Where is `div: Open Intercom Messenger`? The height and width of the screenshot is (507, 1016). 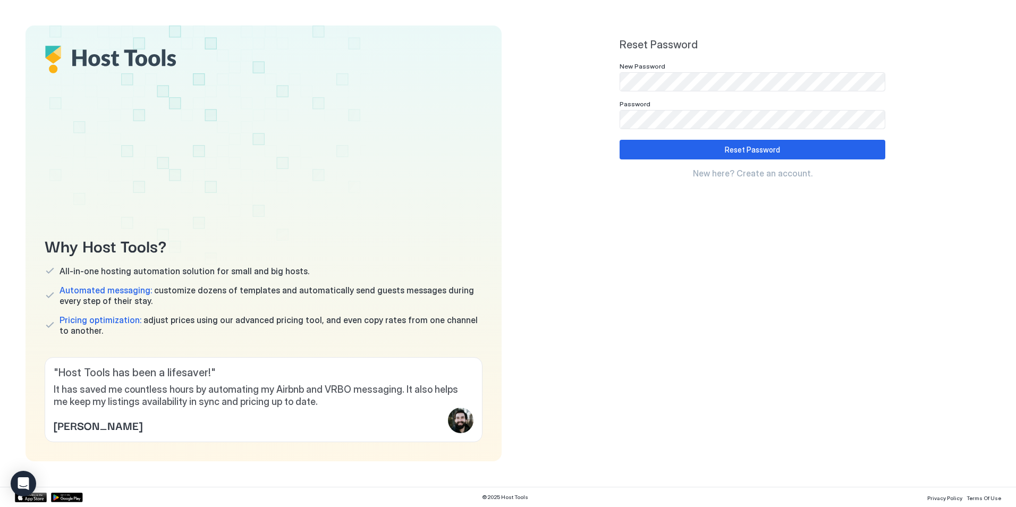 div: Open Intercom Messenger is located at coordinates (23, 484).